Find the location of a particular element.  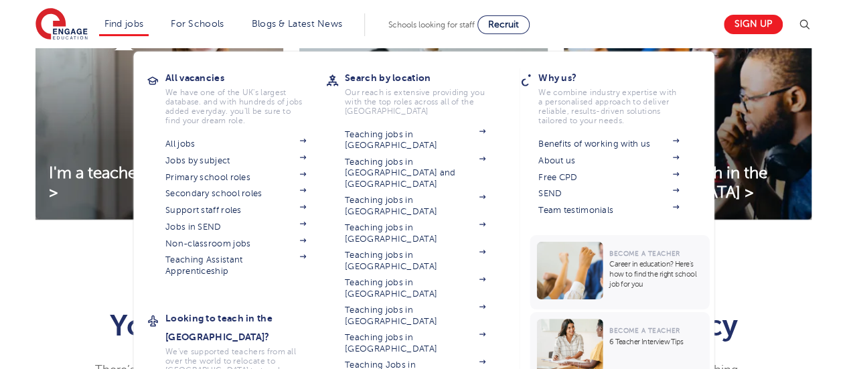

h1: Your supportive teaching recruitment agency is located at coordinates (423, 325).